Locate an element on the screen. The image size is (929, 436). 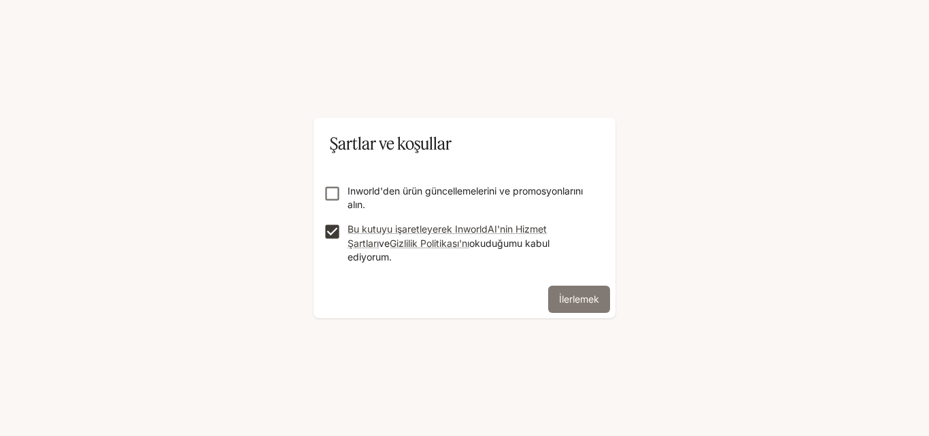
font: Bu kutuyu işaretleyerek InworldAI'nin Hizmet Şartları is located at coordinates (447, 235).